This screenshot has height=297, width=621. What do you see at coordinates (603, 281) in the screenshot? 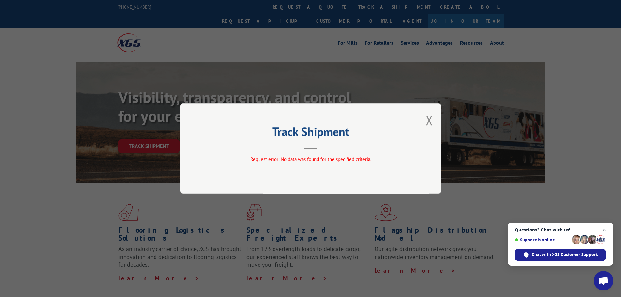
I see `div: Open chat` at bounding box center [603, 281].